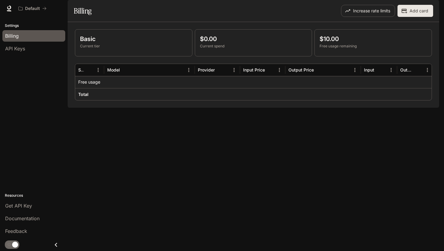 Image resolution: width=444 pixels, height=251 pixels. What do you see at coordinates (32, 8) in the screenshot?
I see `p: Default` at bounding box center [32, 8].